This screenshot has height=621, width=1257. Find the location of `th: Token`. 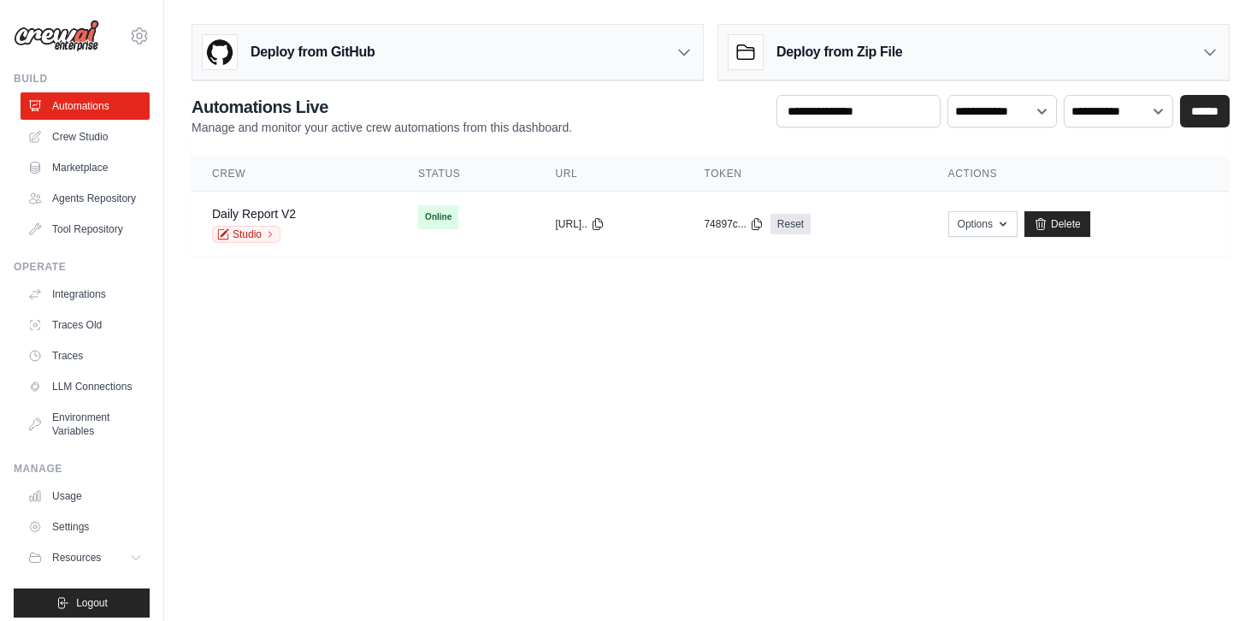

th: Token is located at coordinates (804, 174).